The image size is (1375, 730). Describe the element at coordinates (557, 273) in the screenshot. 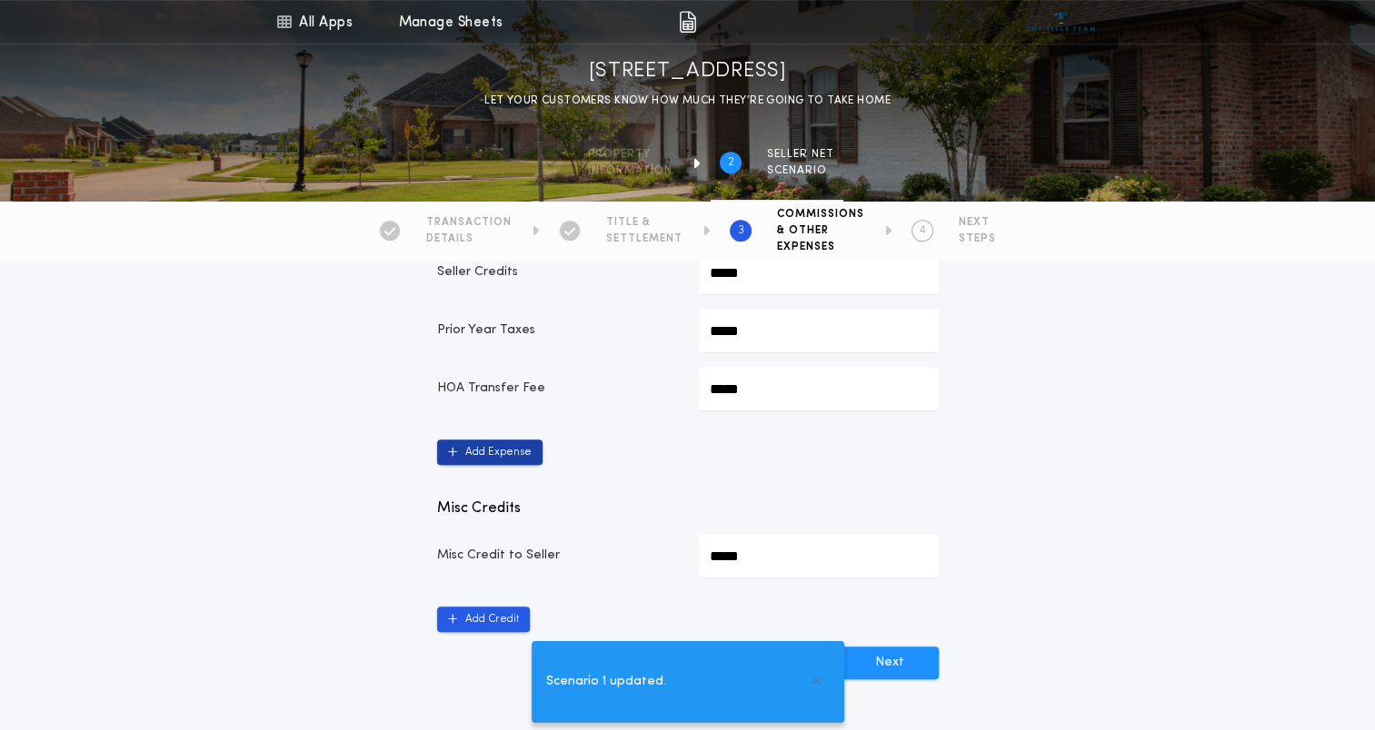

I see `p: Seller Credits` at that location.